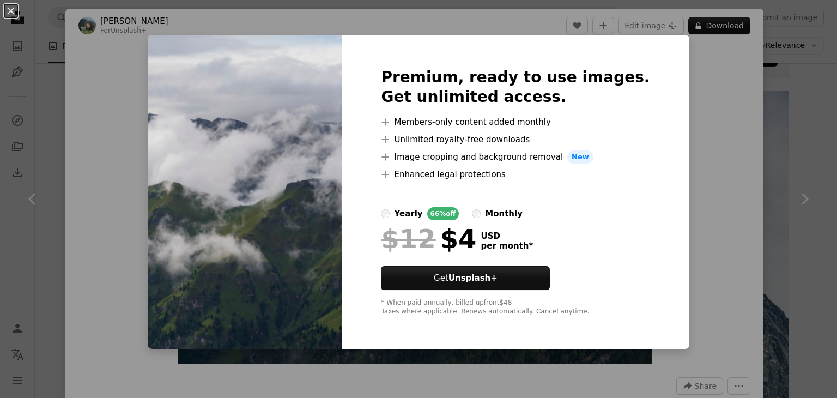  Describe the element at coordinates (515, 157) in the screenshot. I see `li: Image cropping and background removal` at that location.